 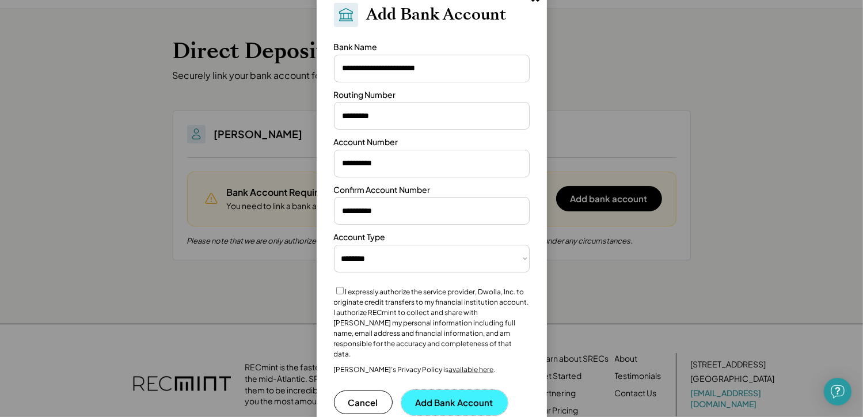 What do you see at coordinates (356, 47) in the screenshot?
I see `div: Bank Name` at bounding box center [356, 47].